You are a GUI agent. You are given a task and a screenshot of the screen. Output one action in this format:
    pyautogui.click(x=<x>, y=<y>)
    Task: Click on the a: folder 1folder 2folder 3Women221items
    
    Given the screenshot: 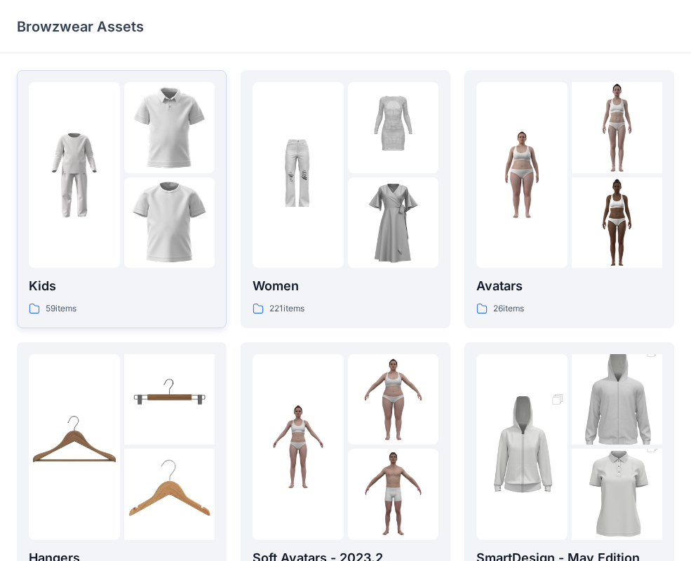 What is the action you would take?
    pyautogui.click(x=345, y=199)
    